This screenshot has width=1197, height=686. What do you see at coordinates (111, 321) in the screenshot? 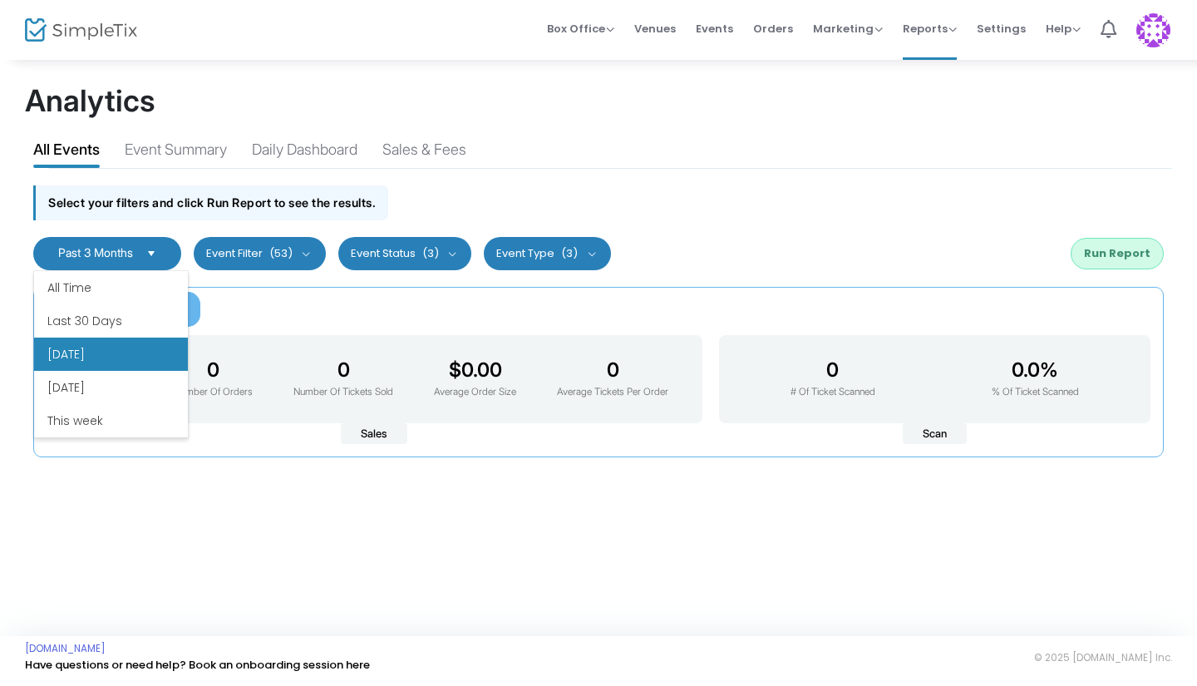
I see `li: Last 30 Days` at bounding box center [111, 321].